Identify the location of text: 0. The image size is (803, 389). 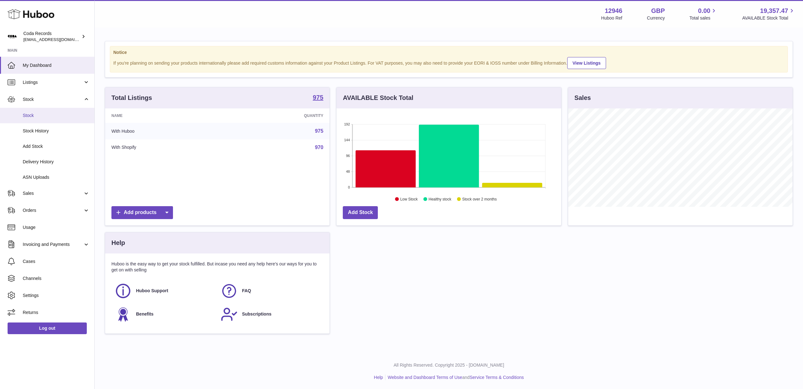
(349, 187).